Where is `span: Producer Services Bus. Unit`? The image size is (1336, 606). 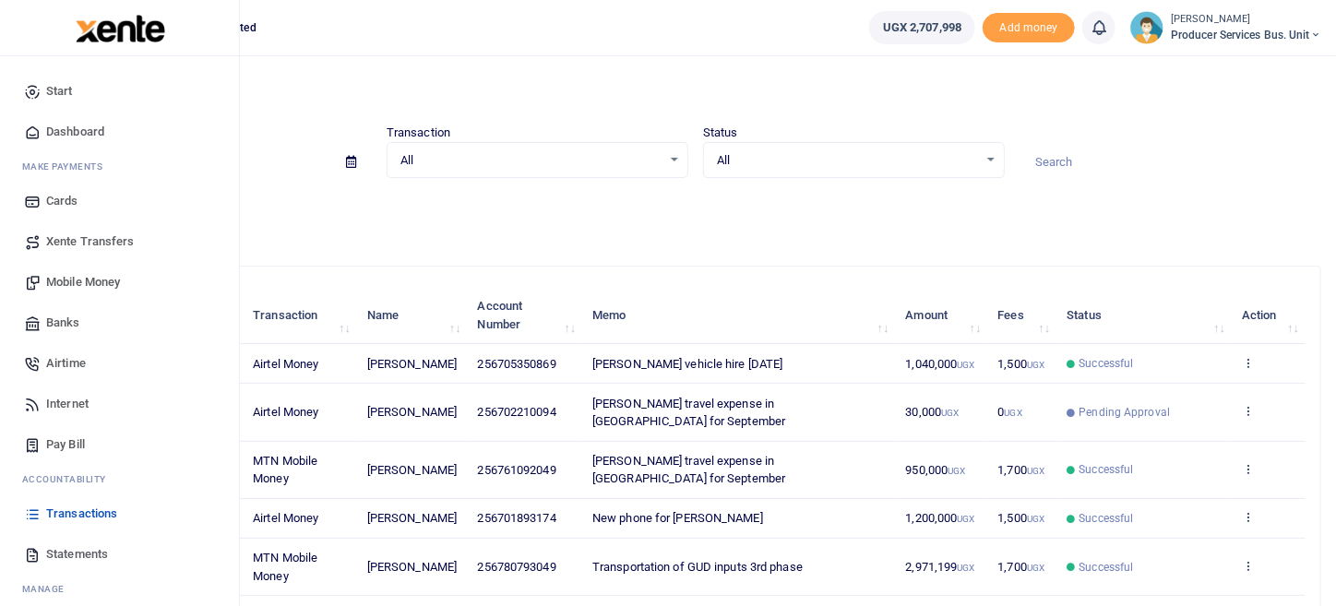 span: Producer Services Bus. Unit is located at coordinates (1245, 35).